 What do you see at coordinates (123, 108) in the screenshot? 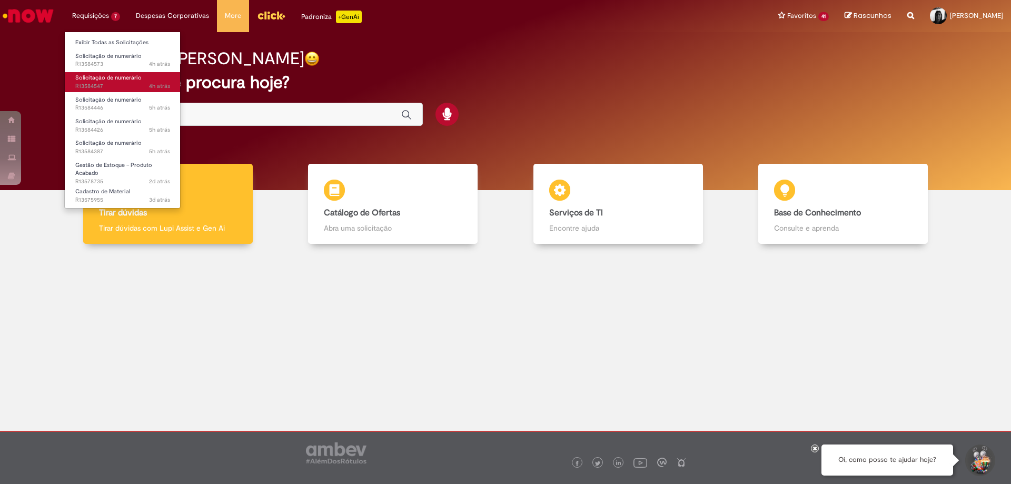
I see `span: R13584446` at bounding box center [123, 108].